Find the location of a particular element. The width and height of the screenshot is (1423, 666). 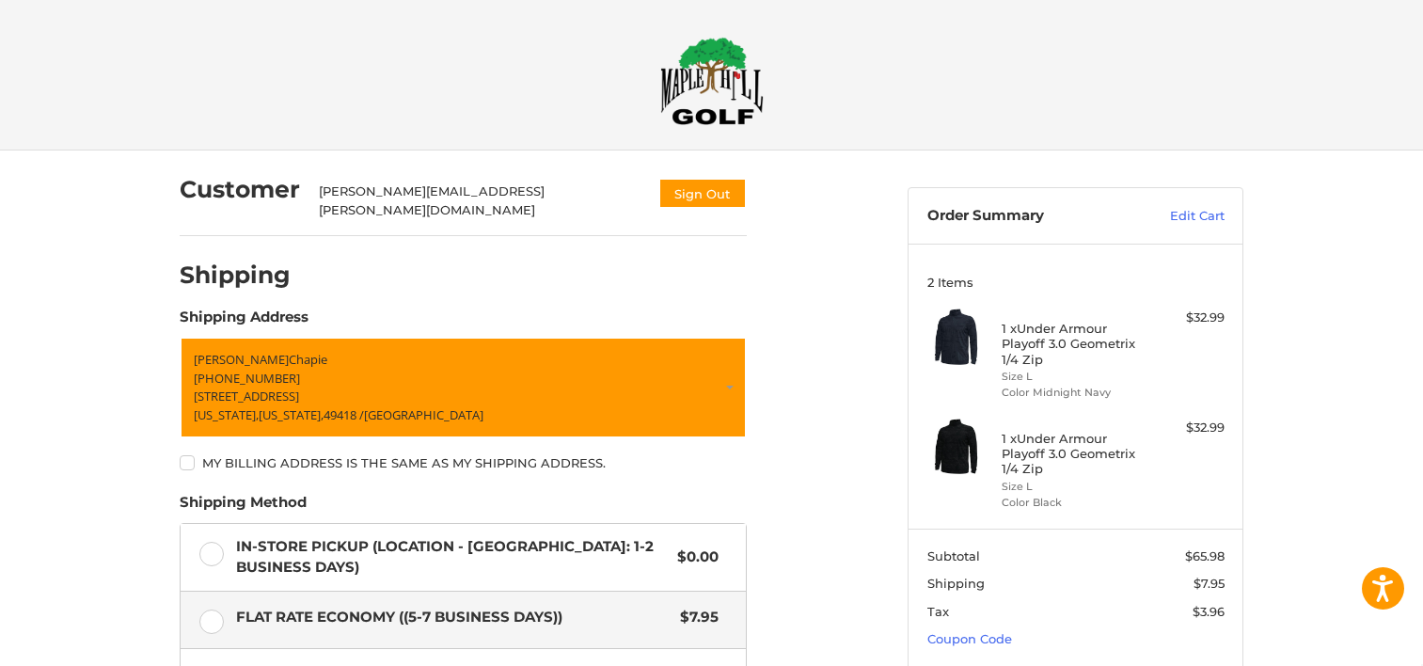

h3: 2 Items is located at coordinates (1076, 282).